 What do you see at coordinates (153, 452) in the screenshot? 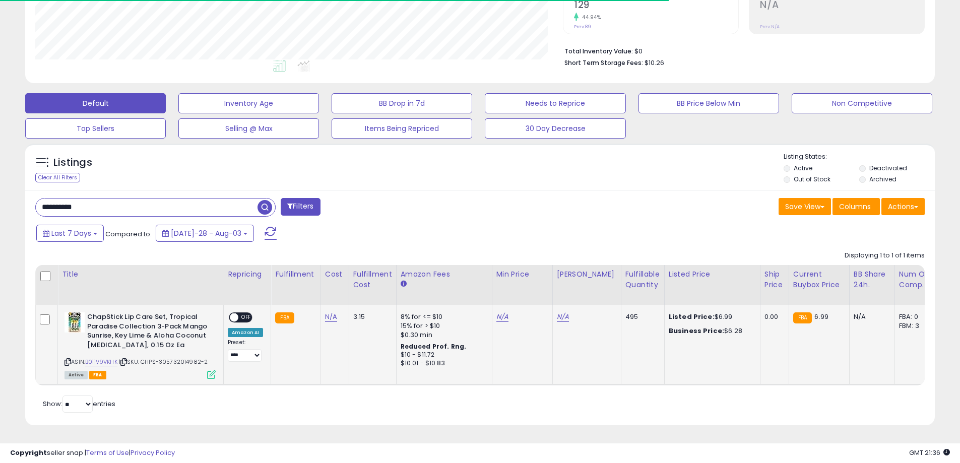
I see `a: Privacy Policy` at bounding box center [153, 452].